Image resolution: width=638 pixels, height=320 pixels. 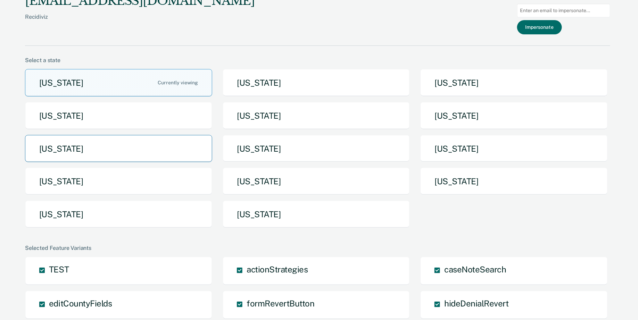 What do you see at coordinates (476, 303) in the screenshot?
I see `span: hideDenialRevert` at bounding box center [476, 303].